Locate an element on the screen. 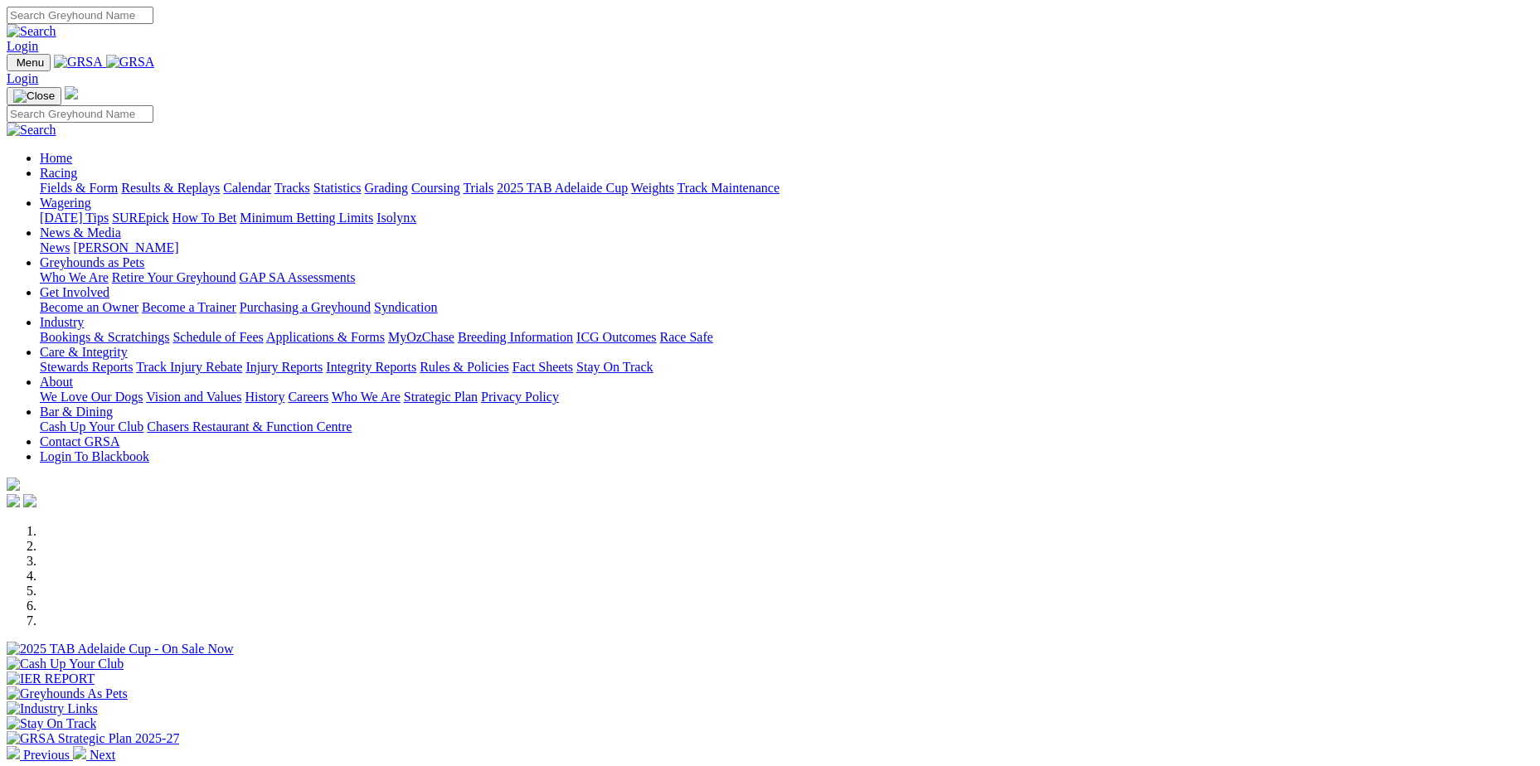 This screenshot has height=766, width=1540. a: News is located at coordinates (55, 247).